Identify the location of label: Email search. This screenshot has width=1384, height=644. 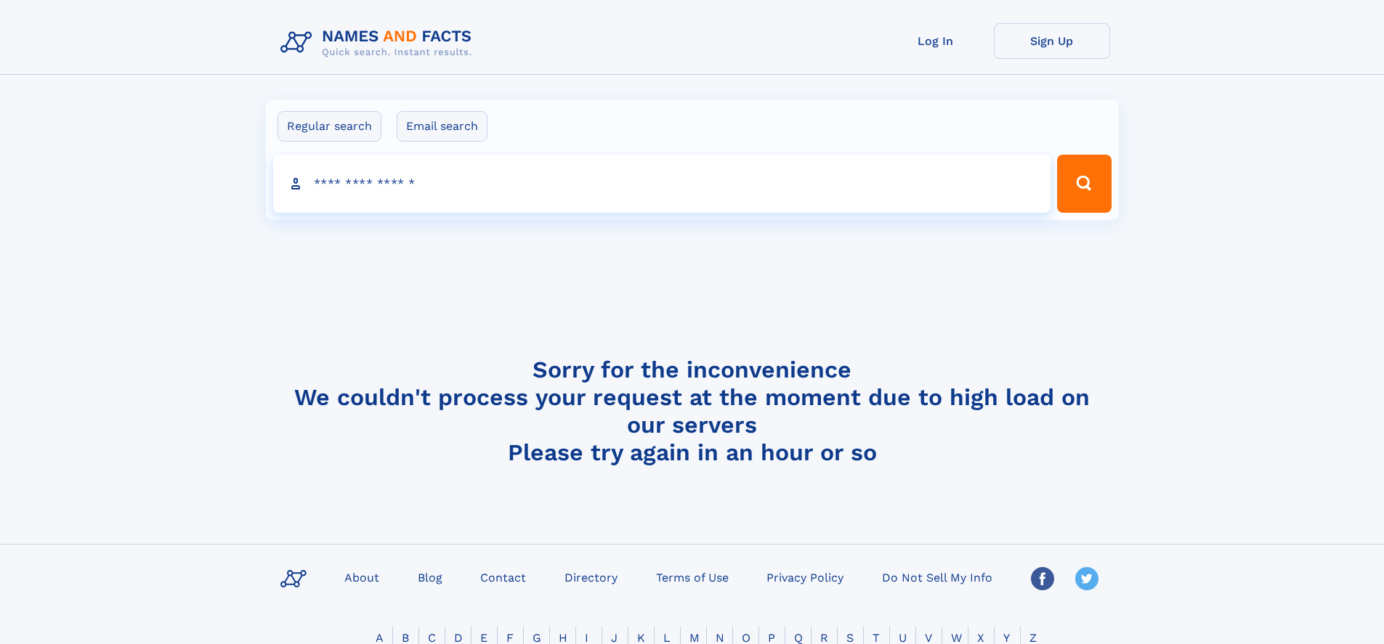
(442, 126).